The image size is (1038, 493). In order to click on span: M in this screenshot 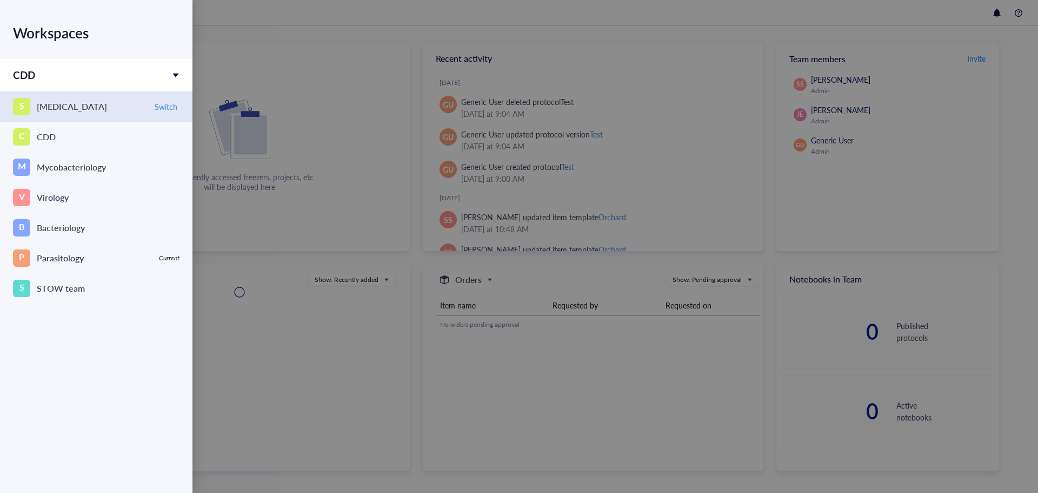, I will do `click(22, 165)`.